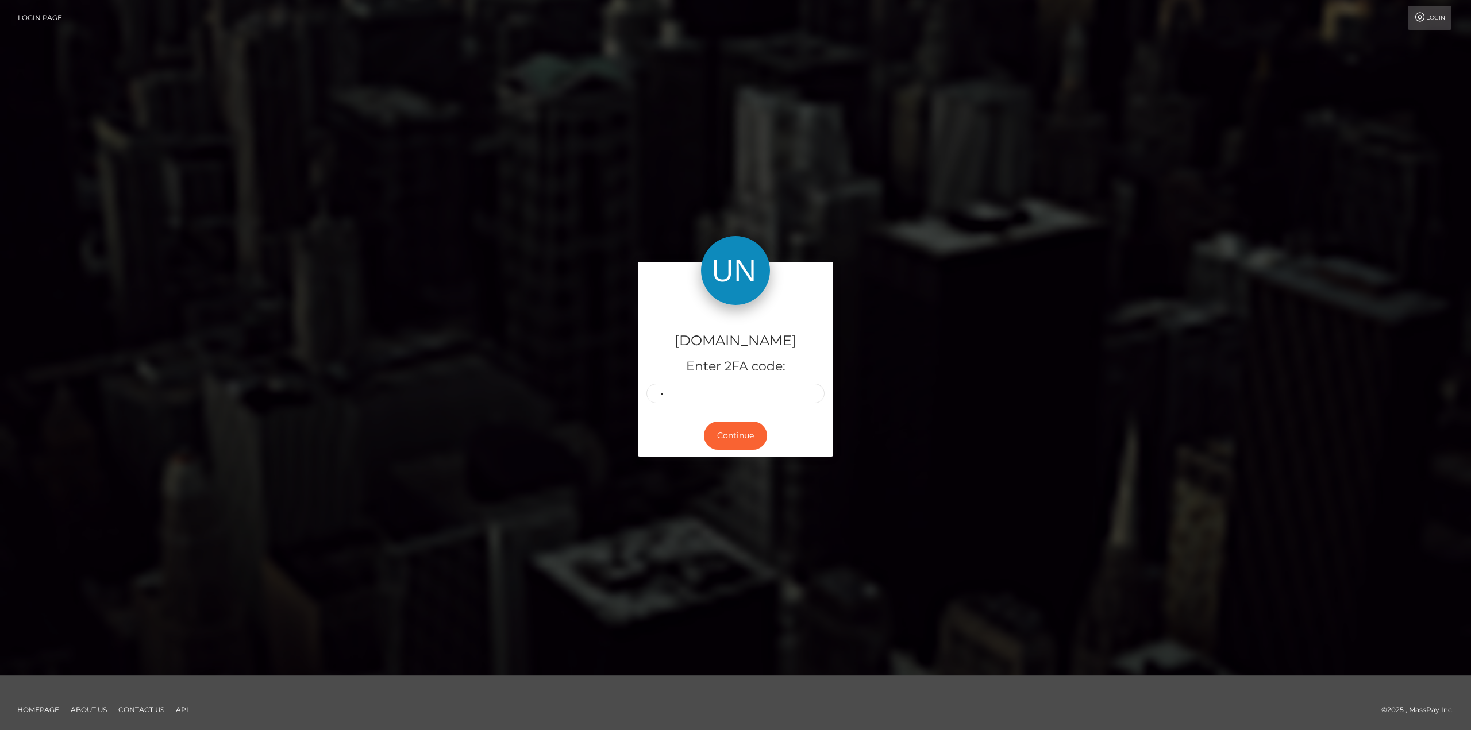 This screenshot has width=1471, height=730. I want to click on a: Contact Us, so click(141, 710).